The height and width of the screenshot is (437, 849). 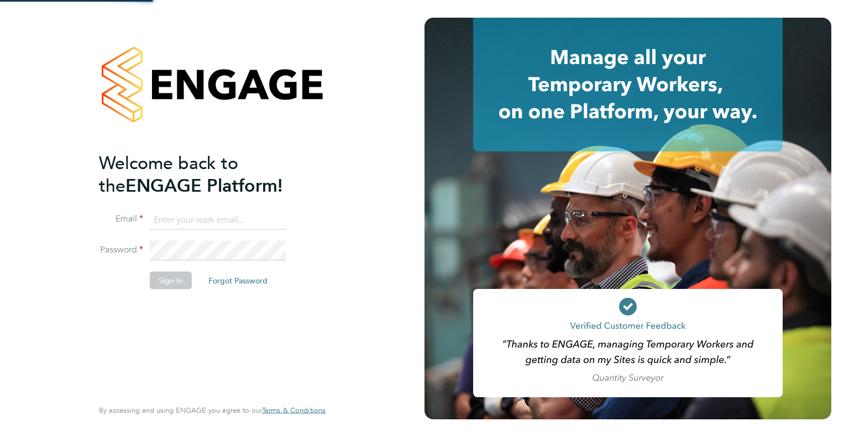 I want to click on h2: ENGAGE Platform!, so click(x=207, y=174).